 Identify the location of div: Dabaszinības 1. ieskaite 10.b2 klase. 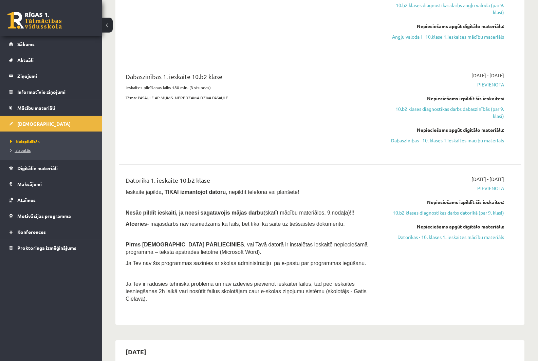
(250, 78).